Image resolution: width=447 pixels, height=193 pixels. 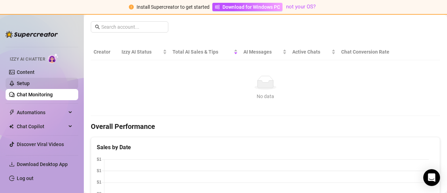 What do you see at coordinates (247, 7) in the screenshot?
I see `a: Download for Windows PC` at bounding box center [247, 7].